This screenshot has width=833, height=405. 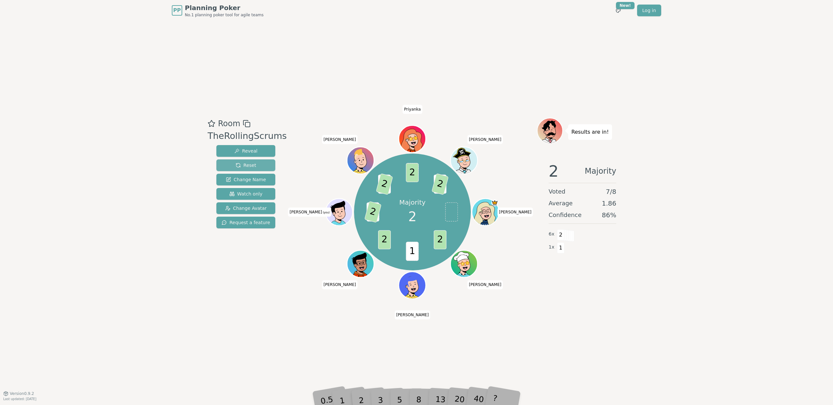 I want to click on span: Version 0.9.2, so click(x=22, y=394).